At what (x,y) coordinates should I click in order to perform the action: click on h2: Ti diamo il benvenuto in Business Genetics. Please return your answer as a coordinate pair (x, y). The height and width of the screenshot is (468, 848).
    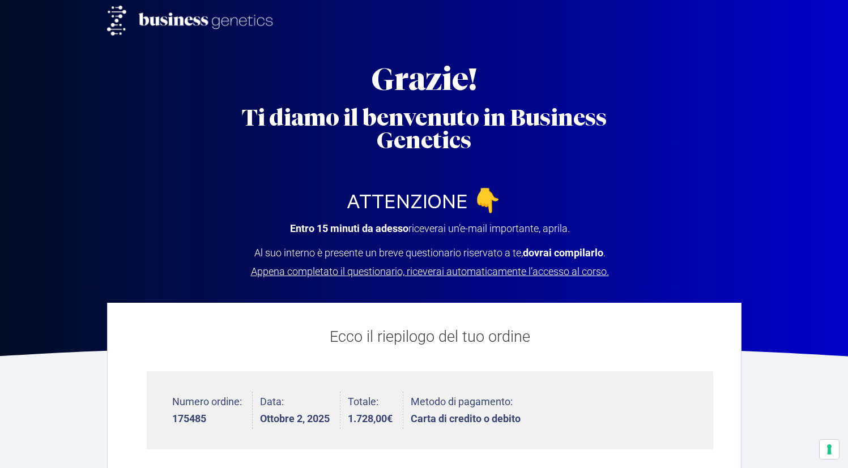
    Looking at the image, I should click on (424, 129).